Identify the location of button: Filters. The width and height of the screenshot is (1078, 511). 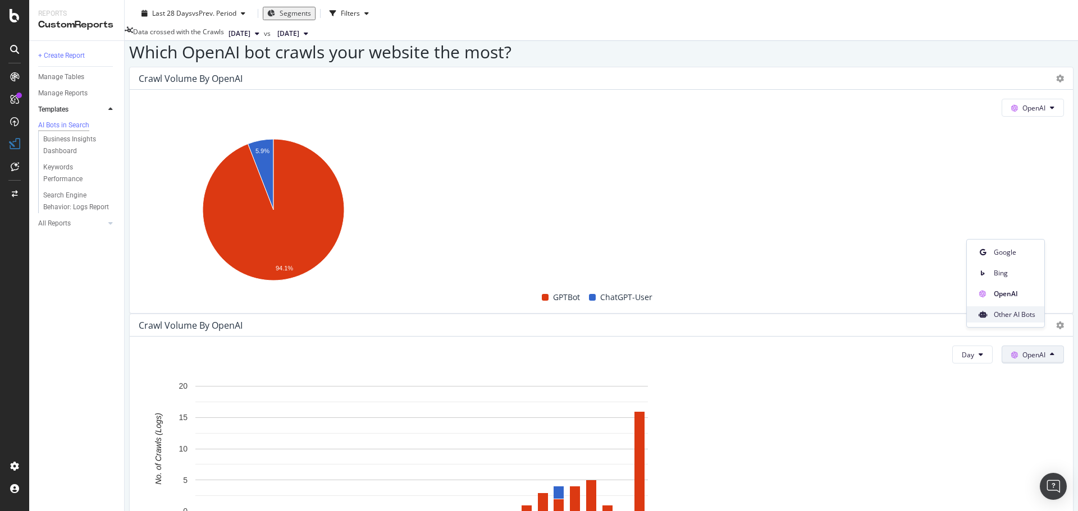
(349, 13).